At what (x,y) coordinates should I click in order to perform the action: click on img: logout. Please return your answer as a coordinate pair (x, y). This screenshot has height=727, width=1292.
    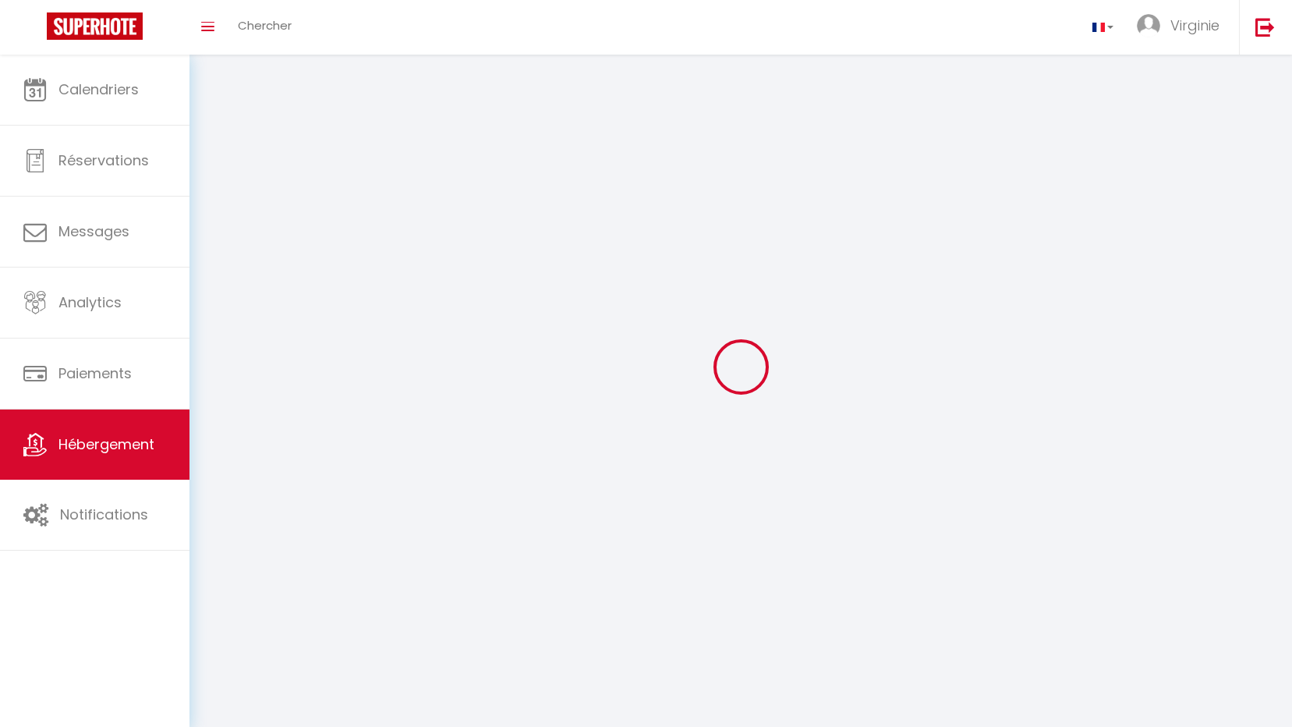
    Looking at the image, I should click on (1265, 27).